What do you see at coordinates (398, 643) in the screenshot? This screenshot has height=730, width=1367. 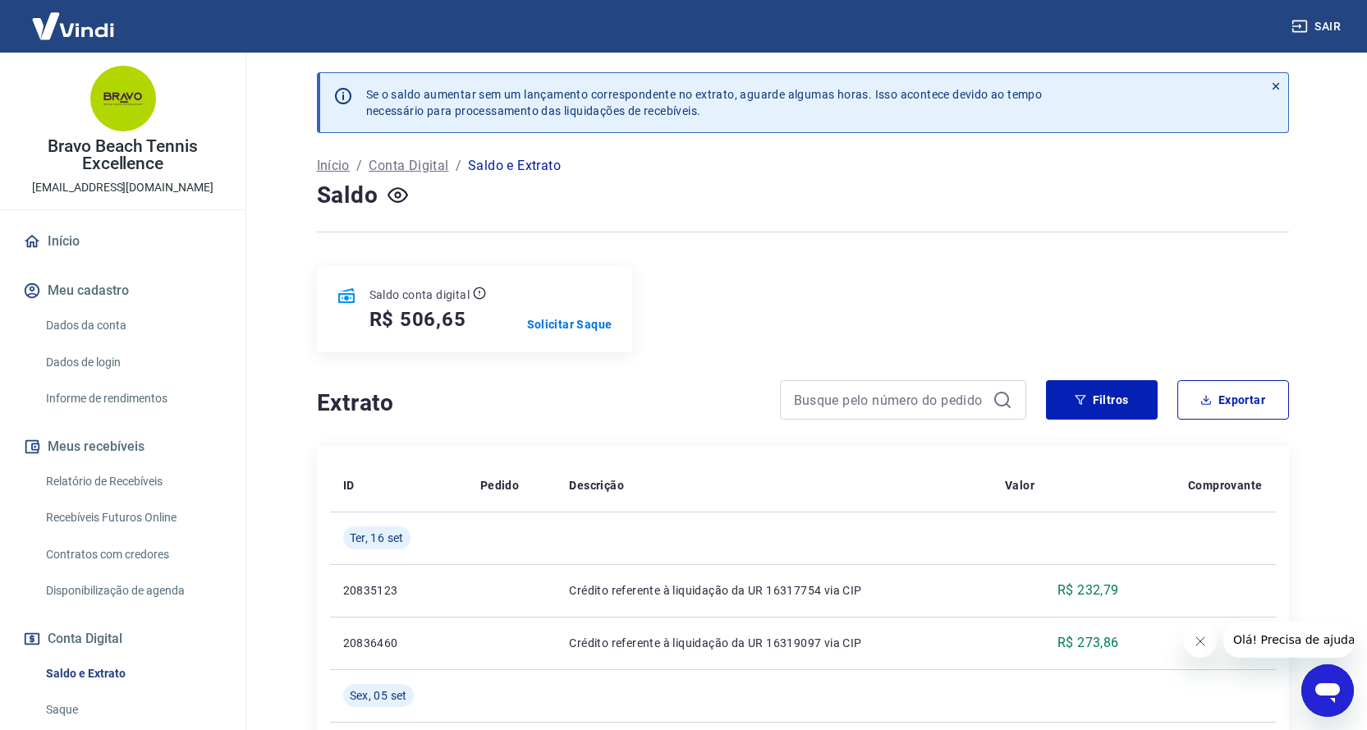 I see `p: 20836460` at bounding box center [398, 643].